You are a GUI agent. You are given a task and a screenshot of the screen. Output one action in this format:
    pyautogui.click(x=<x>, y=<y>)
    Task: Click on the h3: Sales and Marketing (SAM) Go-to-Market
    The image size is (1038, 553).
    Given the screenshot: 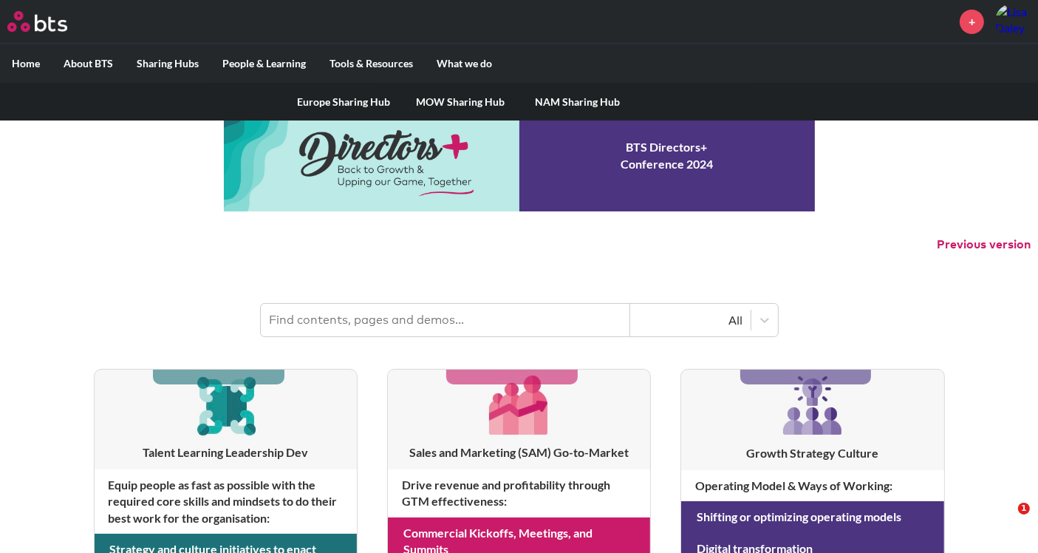 What is the action you would take?
    pyautogui.click(x=519, y=452)
    